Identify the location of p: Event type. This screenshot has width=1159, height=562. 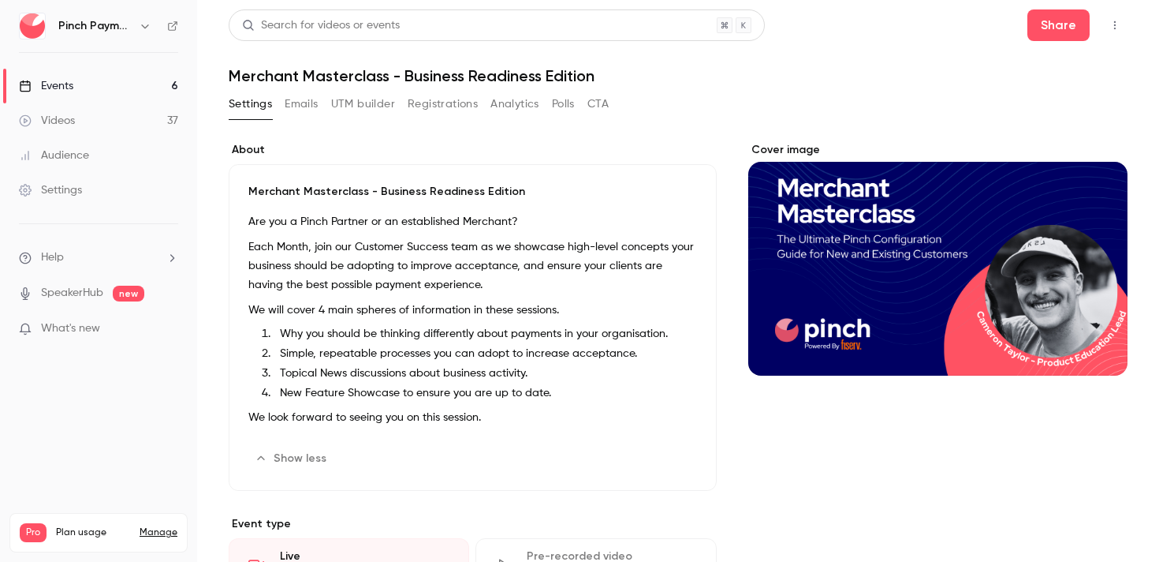
(472, 524).